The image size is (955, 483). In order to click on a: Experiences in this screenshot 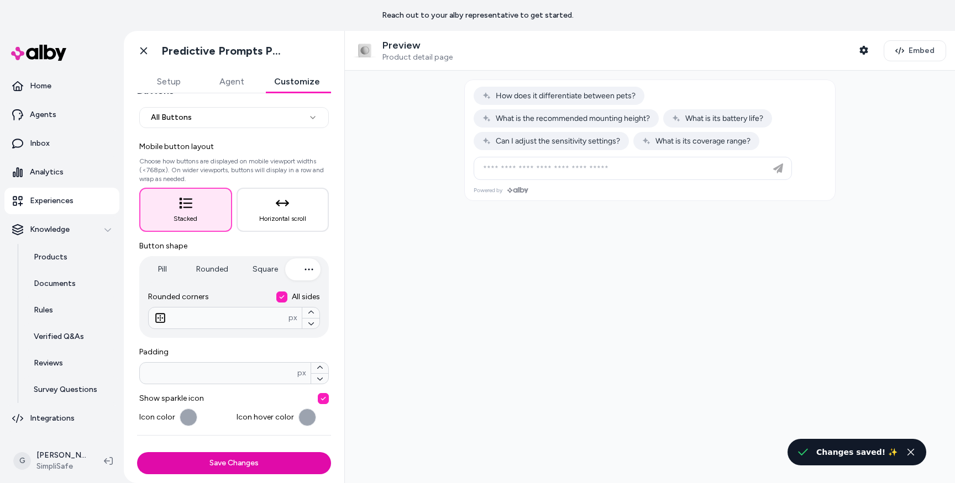, I will do `click(62, 201)`.